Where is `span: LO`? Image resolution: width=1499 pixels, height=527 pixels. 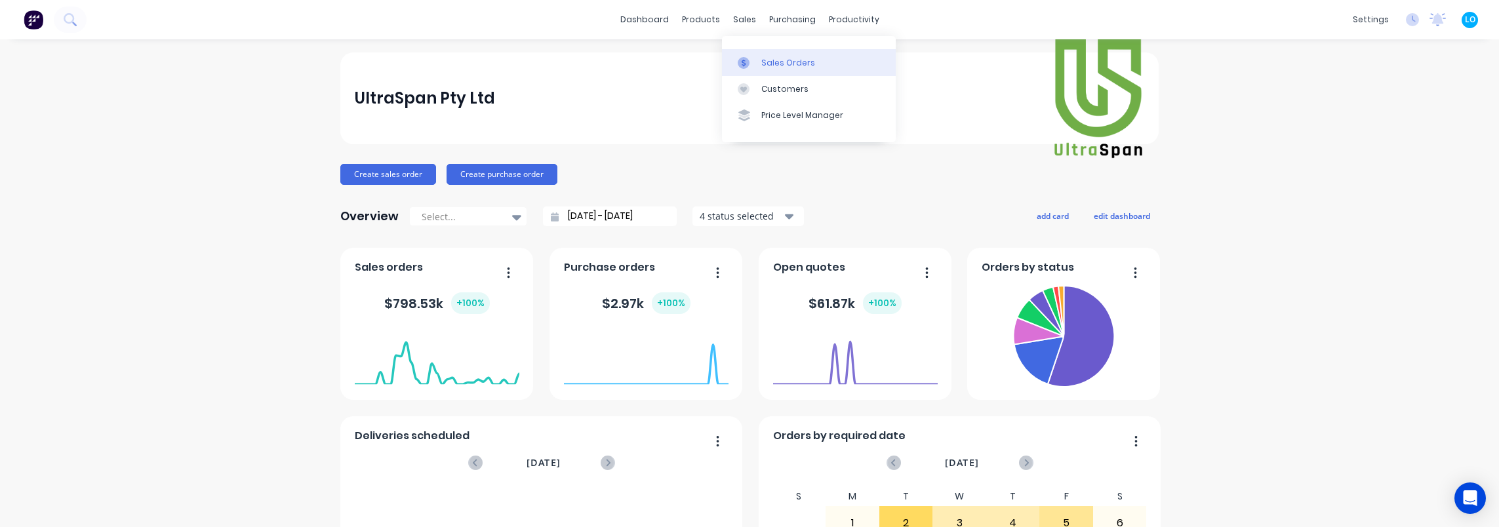
span: LO is located at coordinates (1470, 20).